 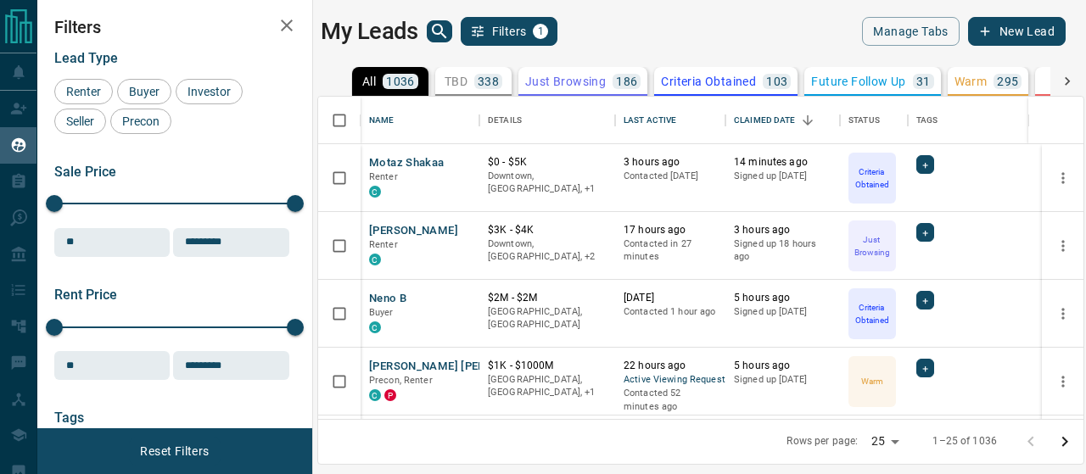 I want to click on button: Motaz Shakaa, so click(x=406, y=163).